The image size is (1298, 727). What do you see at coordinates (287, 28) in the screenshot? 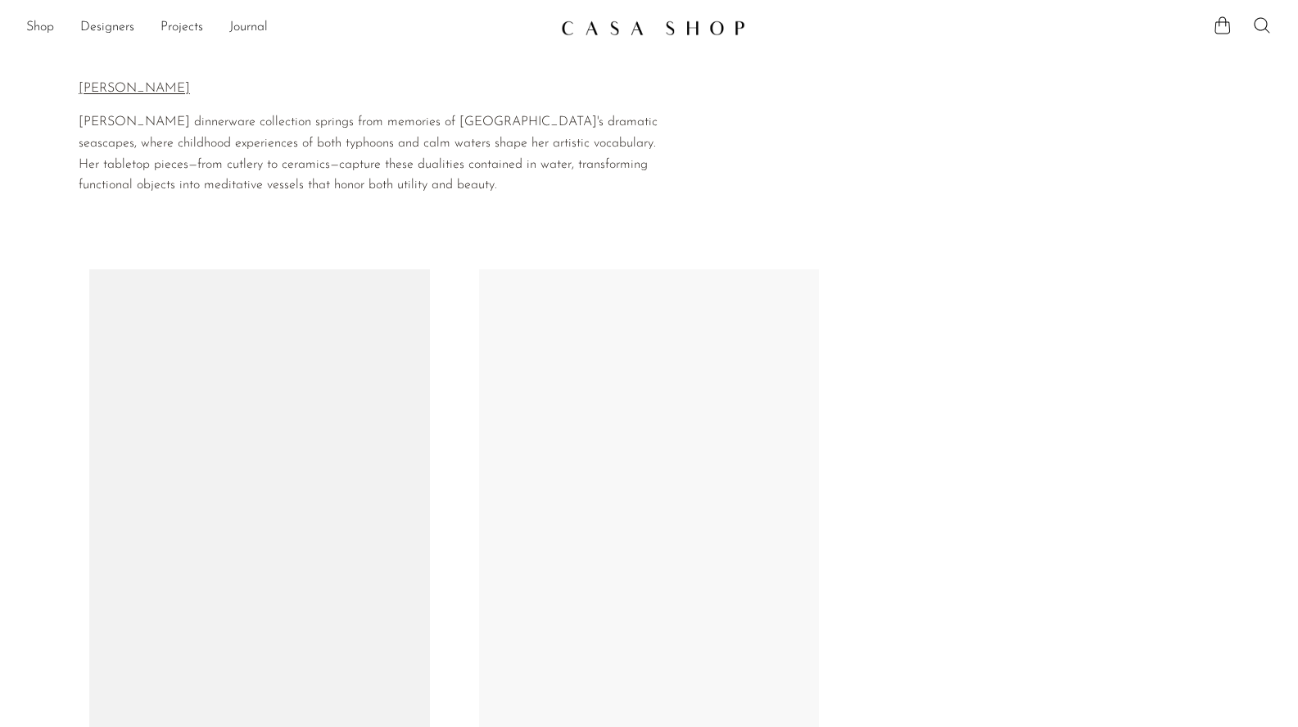
I see `ul: NEW HEADER MENU` at bounding box center [287, 28].